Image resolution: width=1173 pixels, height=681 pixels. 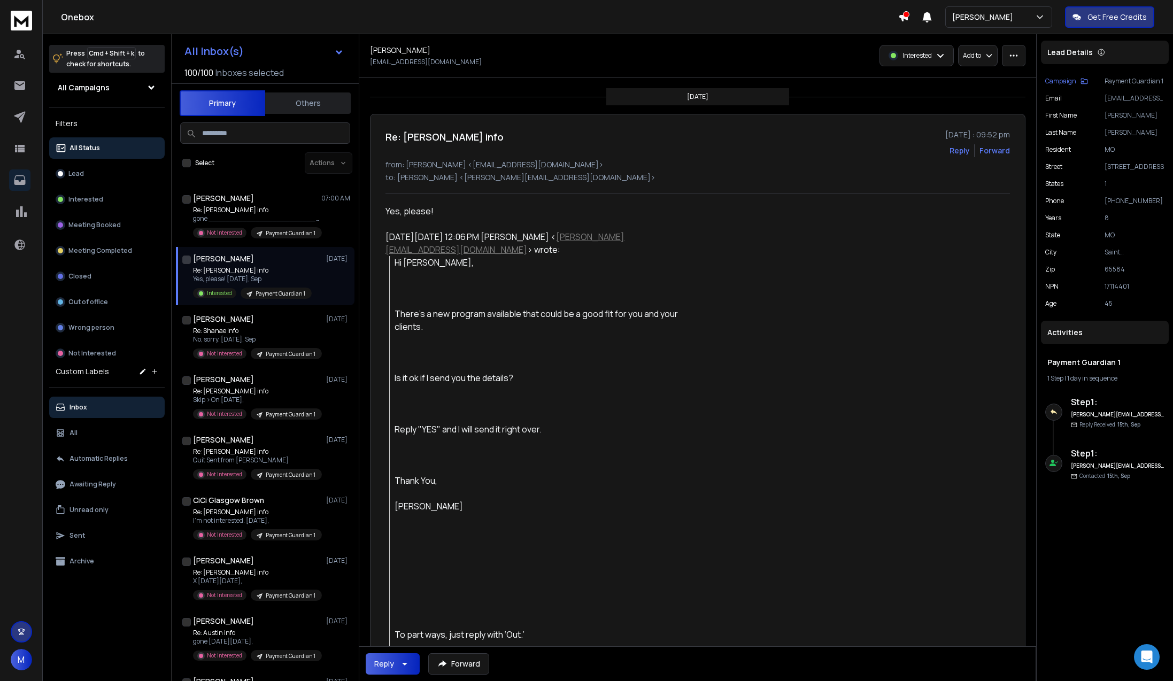 What do you see at coordinates (1051, 252) in the screenshot?
I see `p: City` at bounding box center [1051, 252].